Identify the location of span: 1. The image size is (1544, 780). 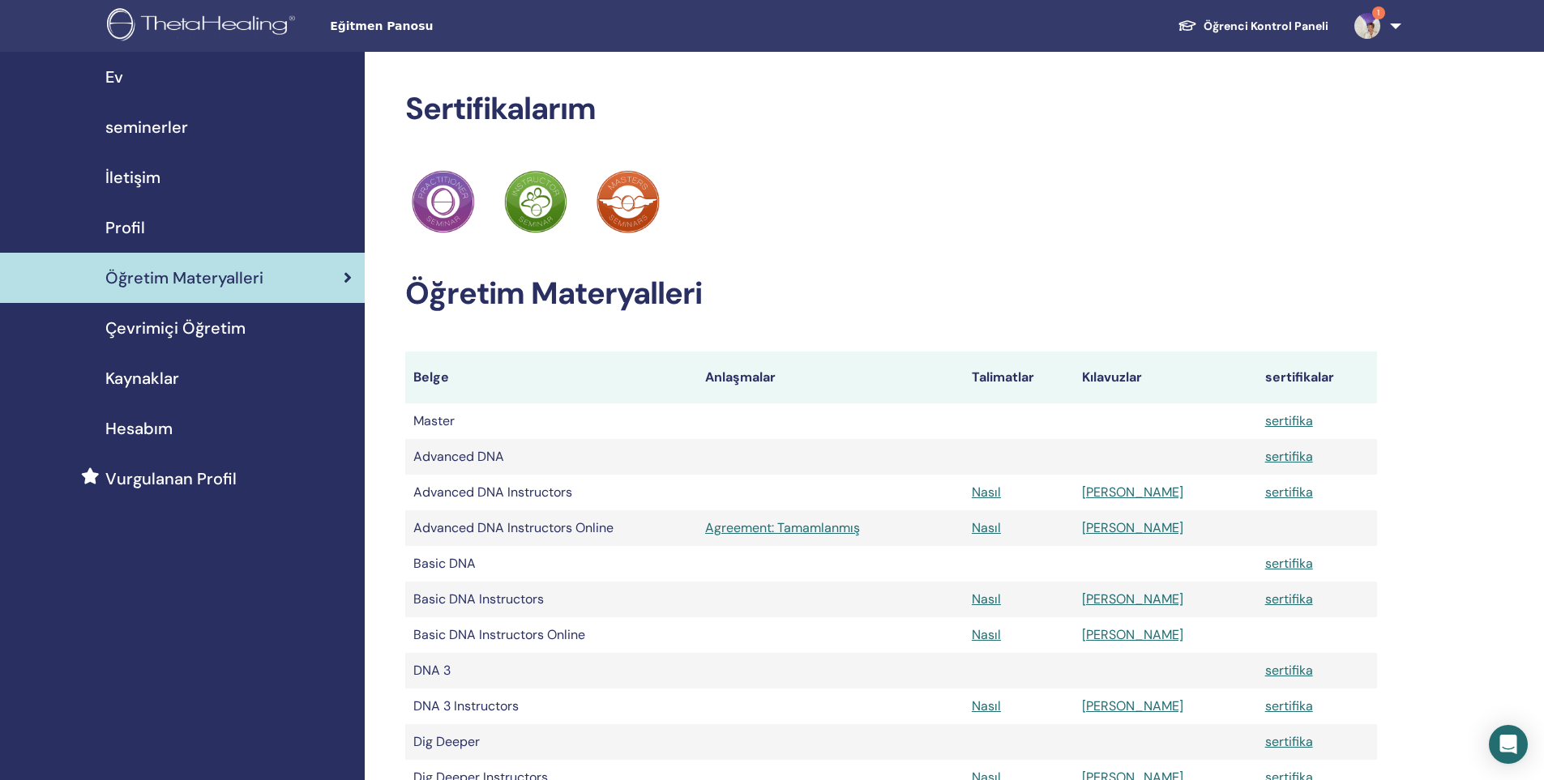
(1379, 13).